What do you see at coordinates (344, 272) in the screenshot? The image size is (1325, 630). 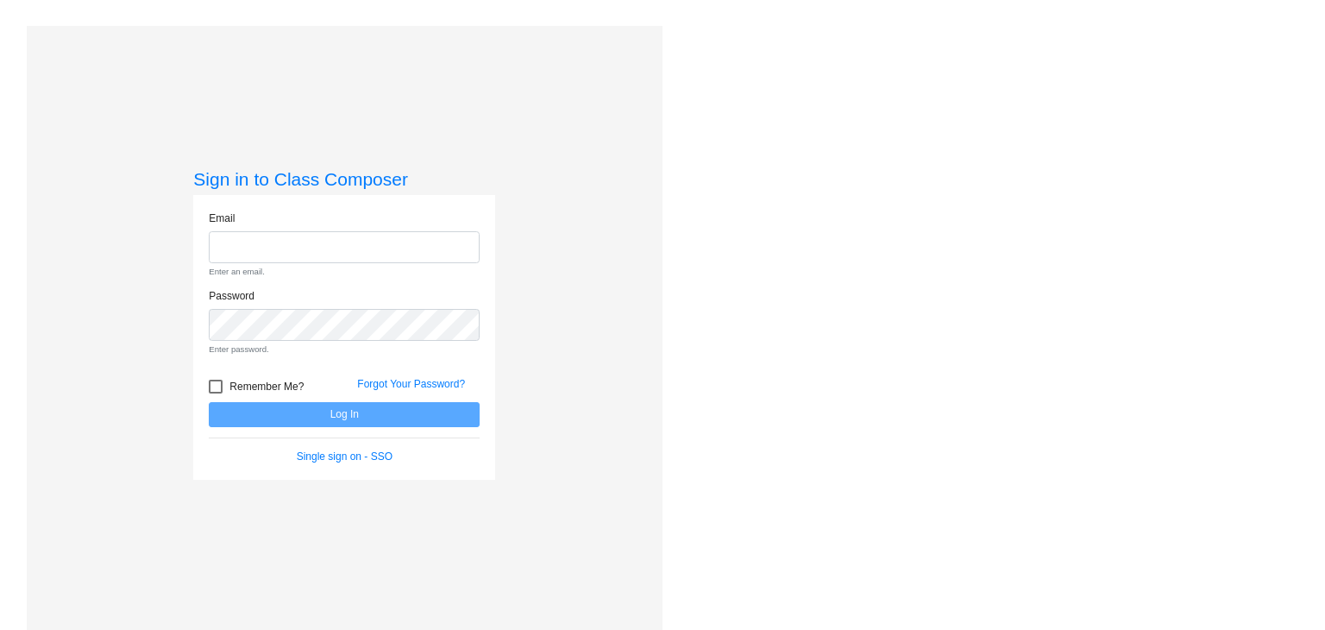 I see `small: Enter an email.` at bounding box center [344, 272].